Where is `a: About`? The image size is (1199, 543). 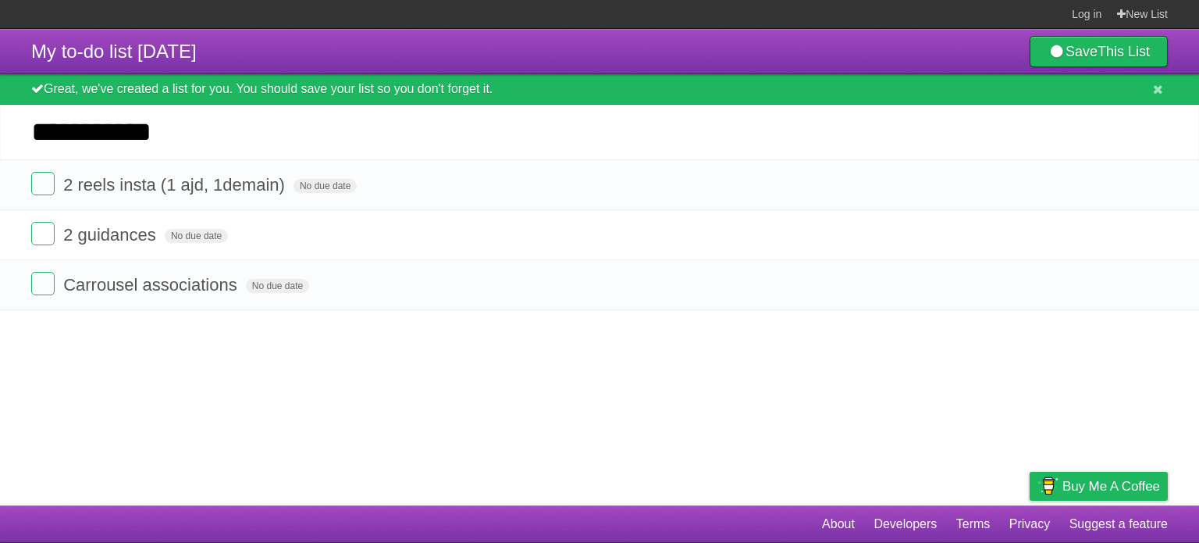
a: About is located at coordinates (839, 524).